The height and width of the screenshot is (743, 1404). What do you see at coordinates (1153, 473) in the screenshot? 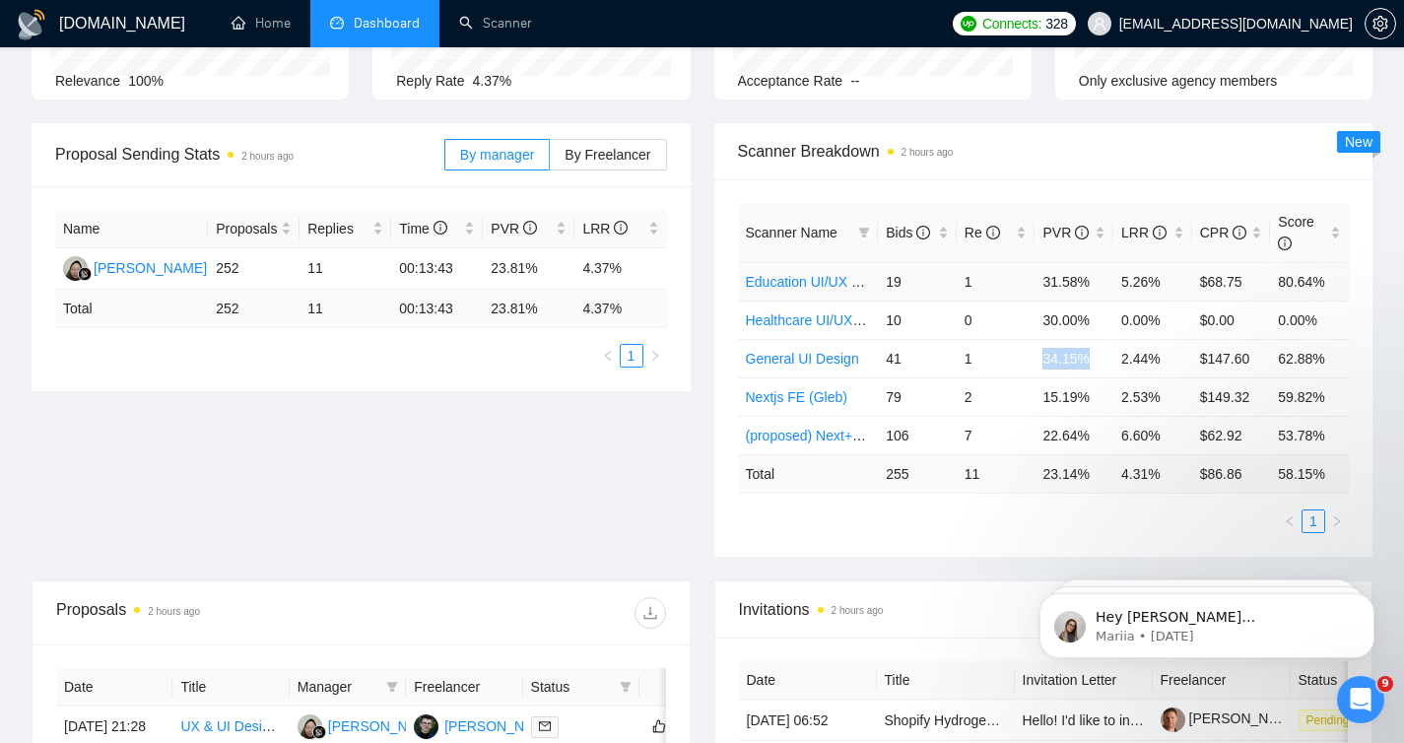
I see `td: 4.31 %` at bounding box center [1153, 473].